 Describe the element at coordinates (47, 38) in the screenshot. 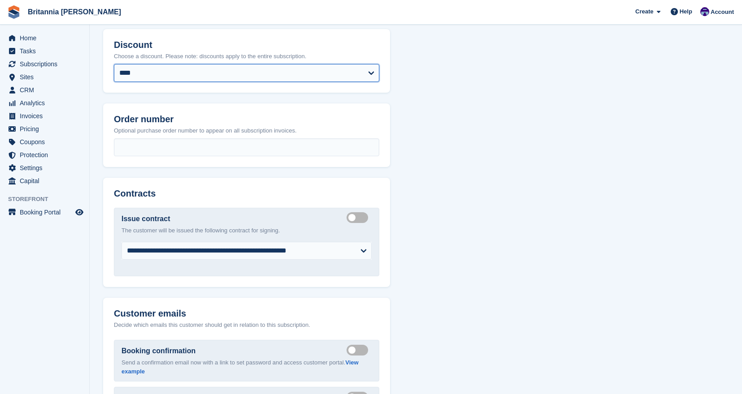

I see `span: Home` at that location.